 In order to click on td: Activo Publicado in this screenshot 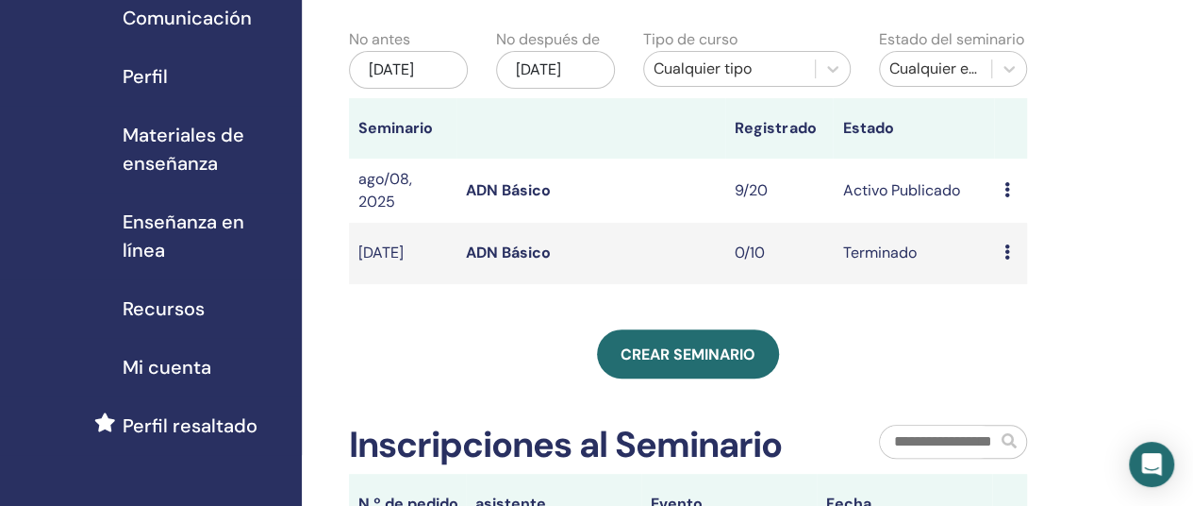, I will do `click(913, 191)`.